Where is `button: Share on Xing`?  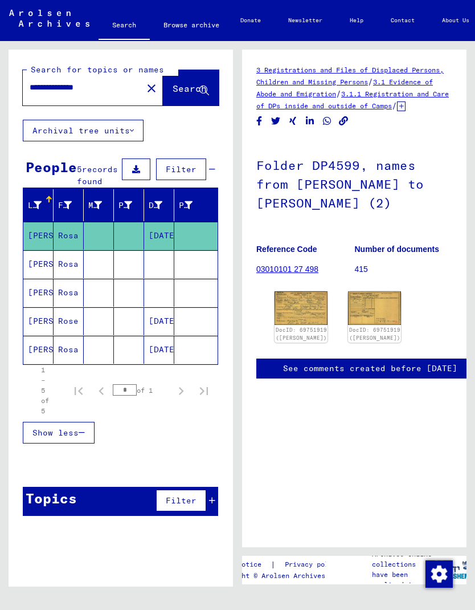
button: Share on Xing is located at coordinates (293, 121).